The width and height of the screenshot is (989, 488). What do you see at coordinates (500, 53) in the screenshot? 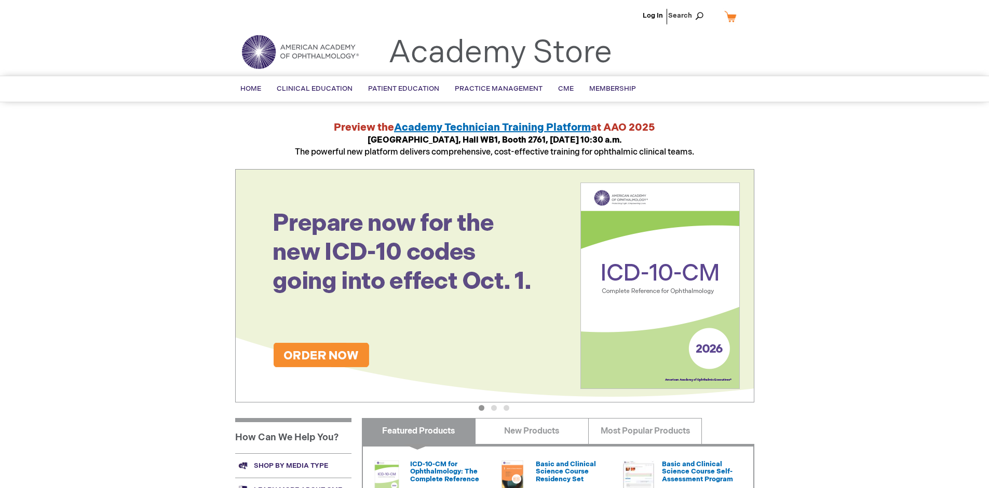
I see `a: Academy Store` at bounding box center [500, 53].